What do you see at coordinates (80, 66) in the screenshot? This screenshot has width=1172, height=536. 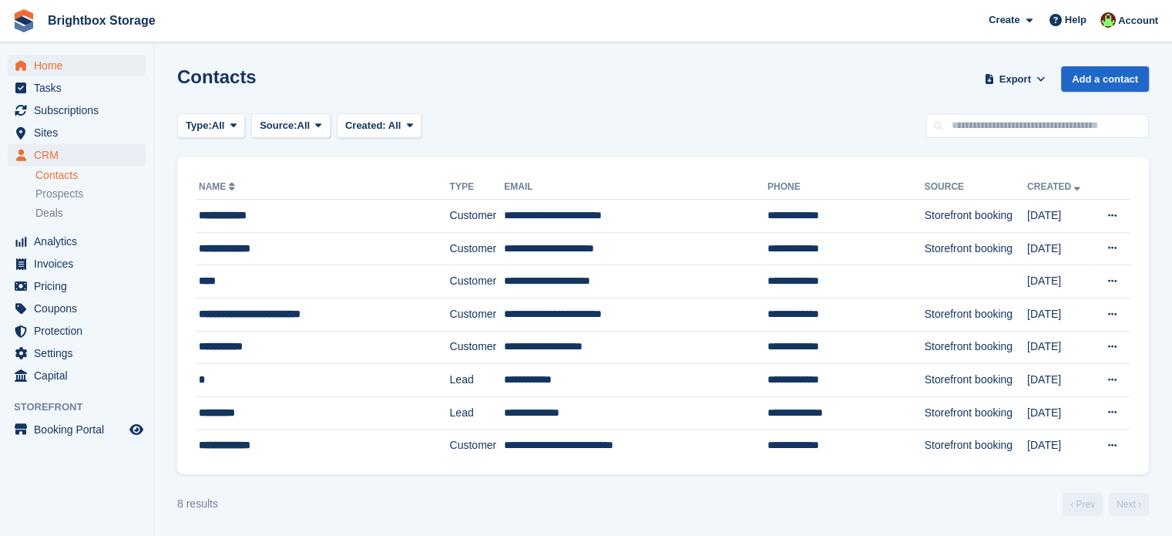 I see `span: Home` at bounding box center [80, 66].